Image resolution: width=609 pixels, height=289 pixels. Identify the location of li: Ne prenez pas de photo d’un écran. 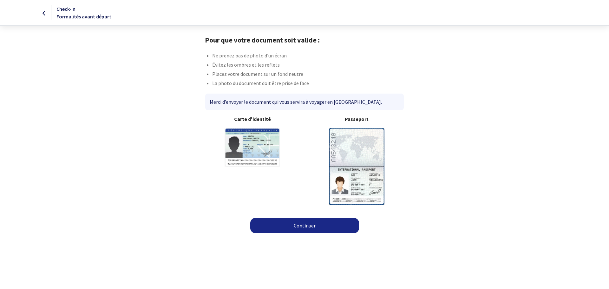
(308, 56).